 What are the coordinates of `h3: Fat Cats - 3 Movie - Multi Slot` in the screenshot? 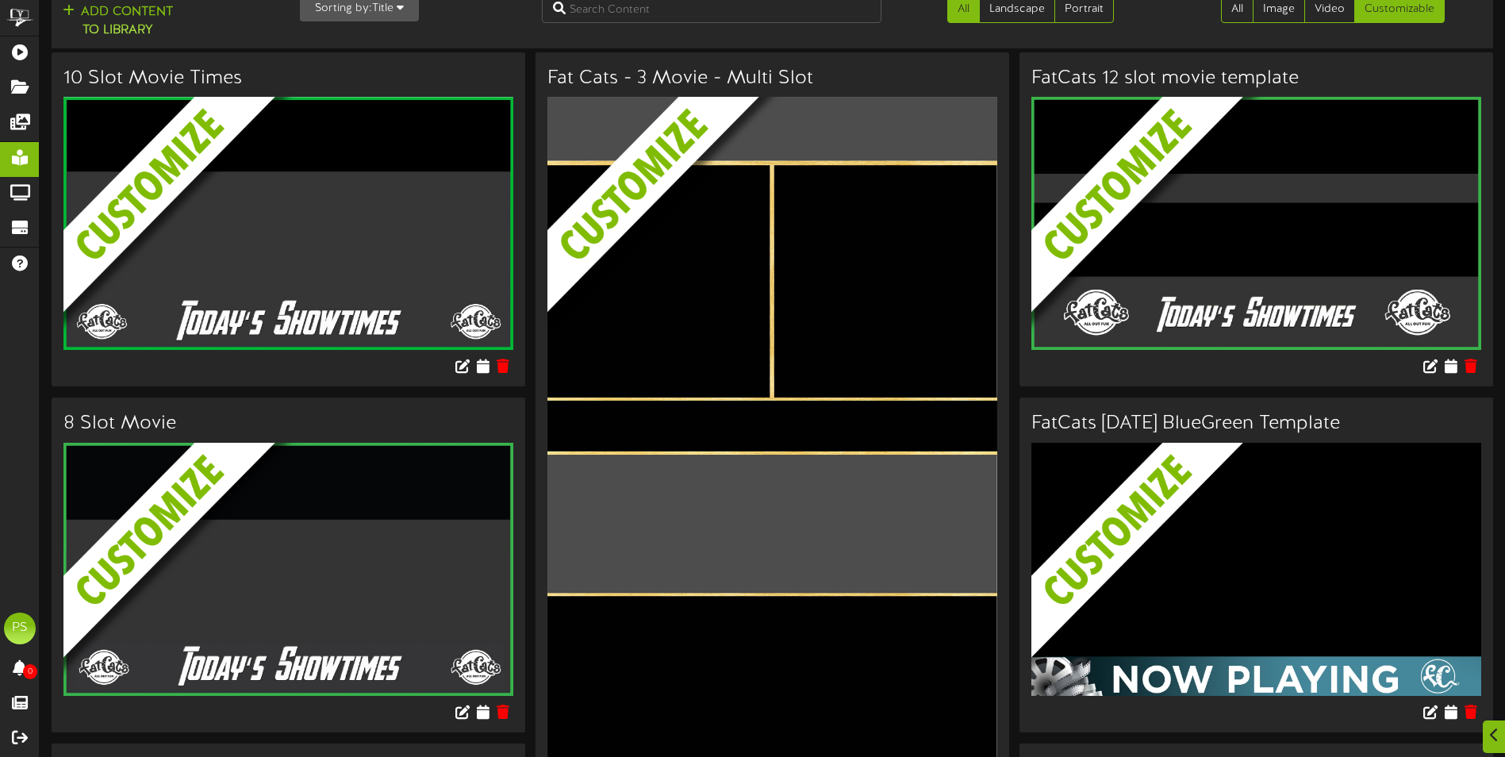 It's located at (772, 79).